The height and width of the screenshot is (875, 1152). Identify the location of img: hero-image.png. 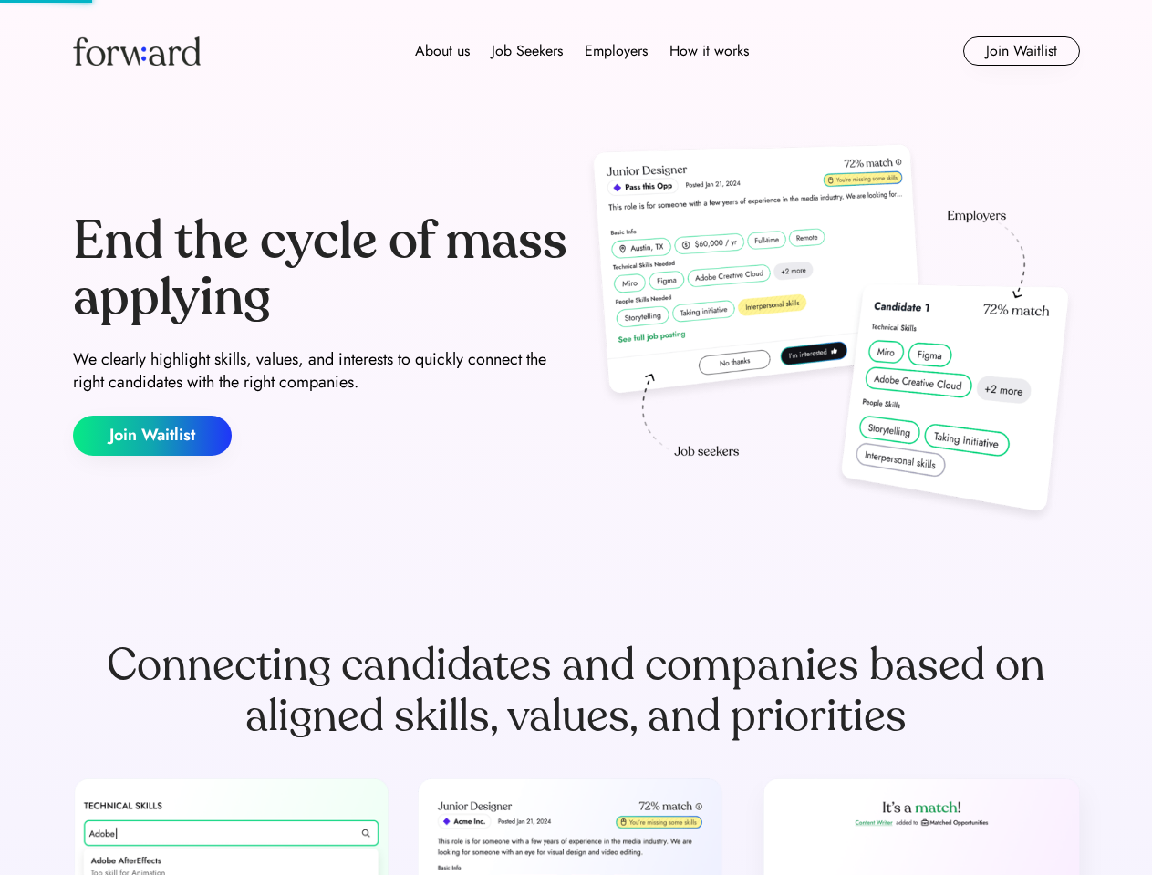
(832, 335).